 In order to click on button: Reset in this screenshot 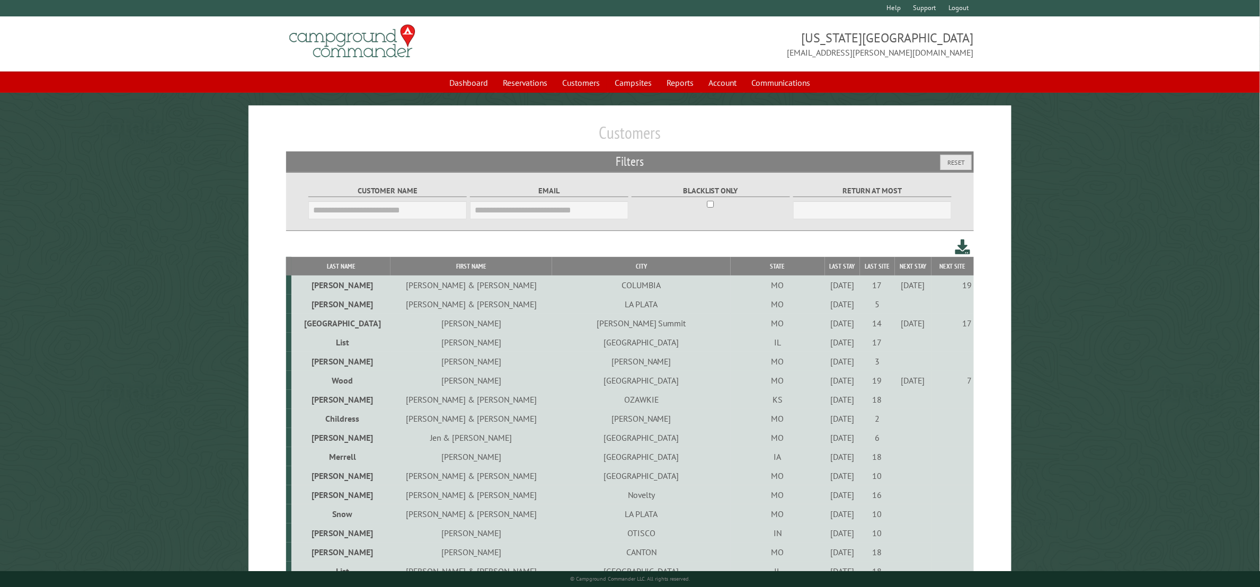, I will do `click(956, 162)`.